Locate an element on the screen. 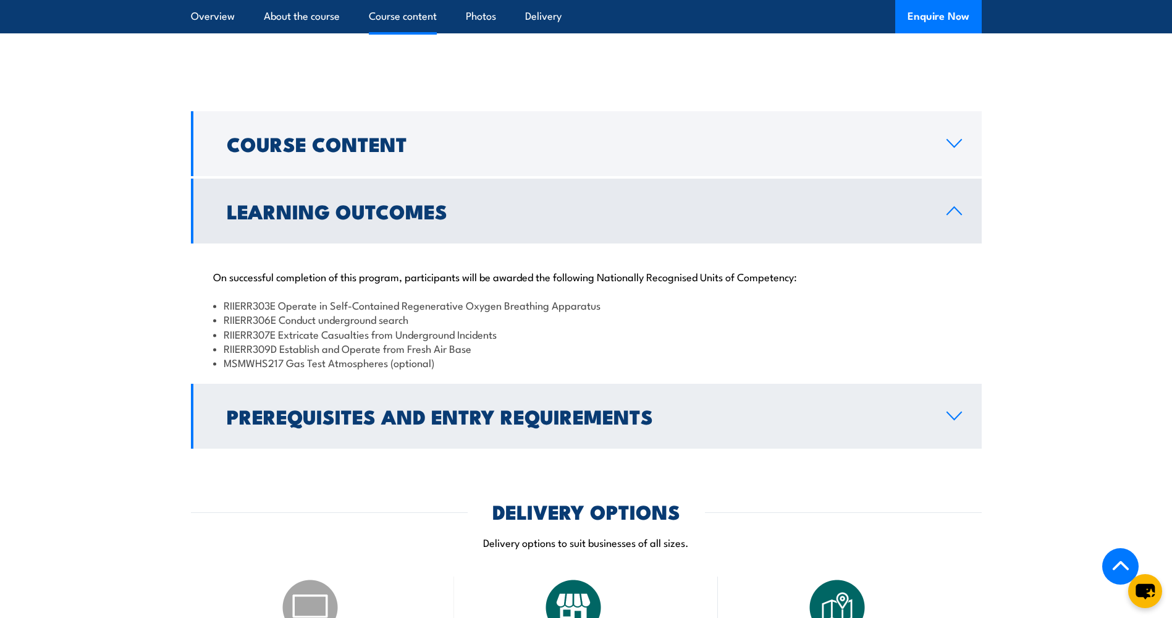  li: MSMWHS217 Gas Test Atmospheres (optional) is located at coordinates (587, 362).